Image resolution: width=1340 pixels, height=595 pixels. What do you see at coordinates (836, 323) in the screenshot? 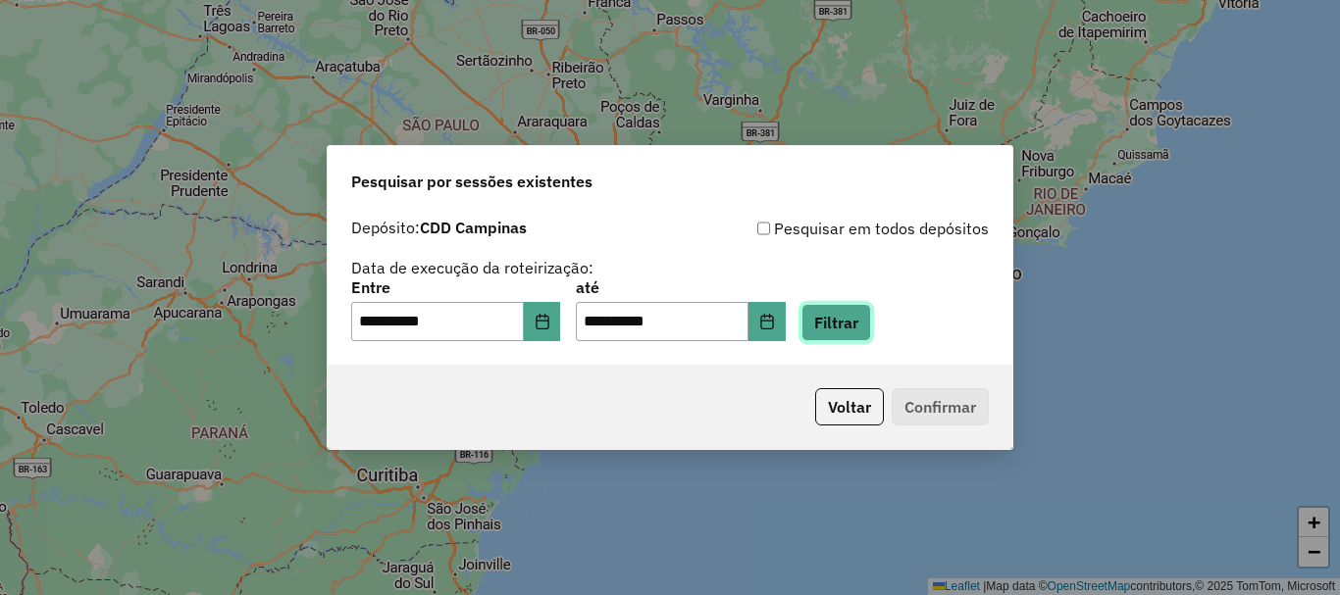
I see `button: Filtrar` at bounding box center [836, 323].